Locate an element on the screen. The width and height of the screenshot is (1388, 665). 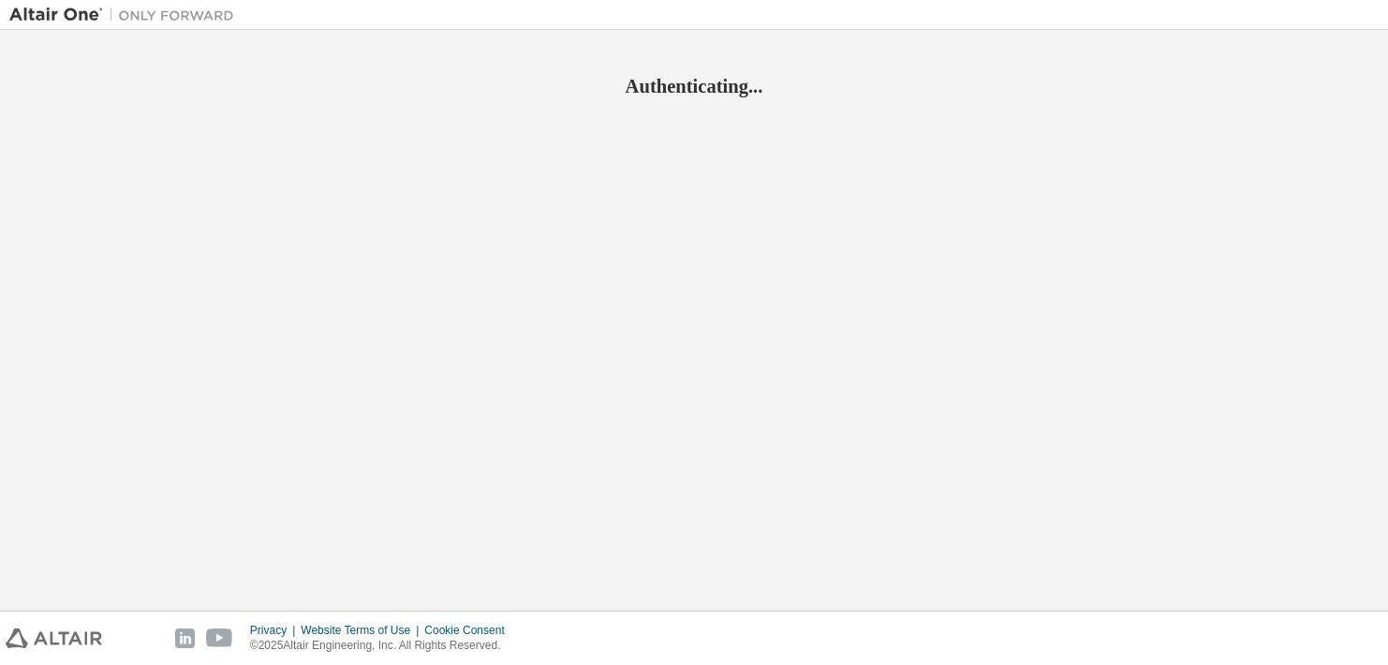
div: Cookie Consent is located at coordinates (469, 630).